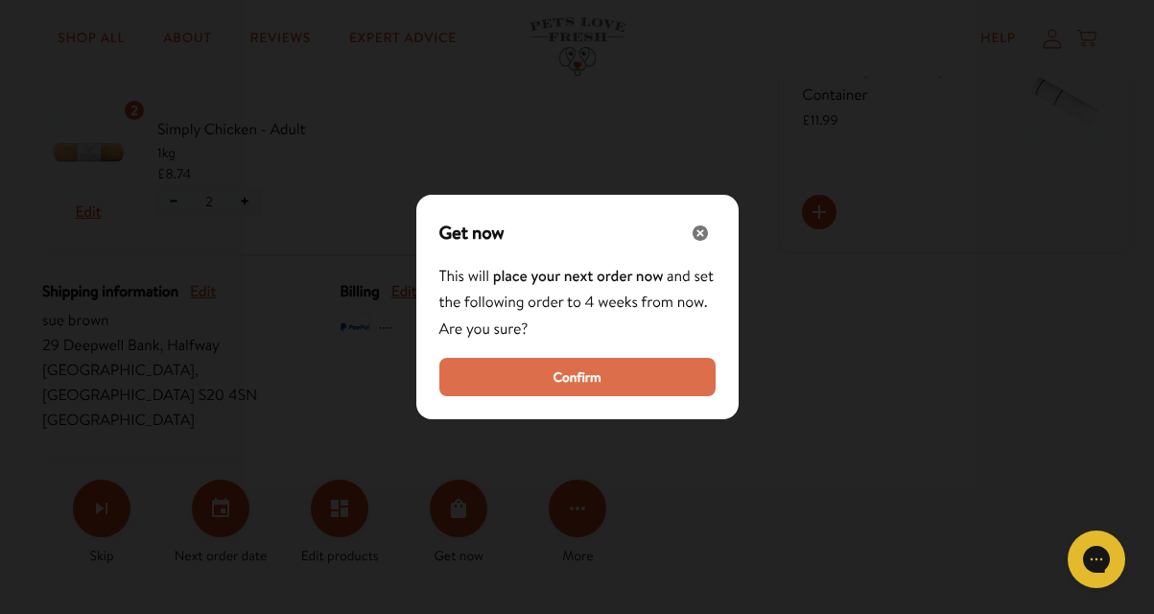 The image size is (1154, 614). I want to click on button: Confirm, so click(577, 377).